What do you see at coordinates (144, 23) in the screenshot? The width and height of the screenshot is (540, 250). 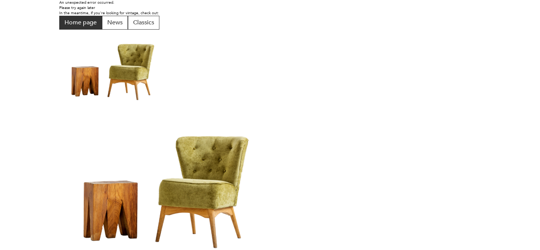 I see `button: Classics` at bounding box center [144, 23].